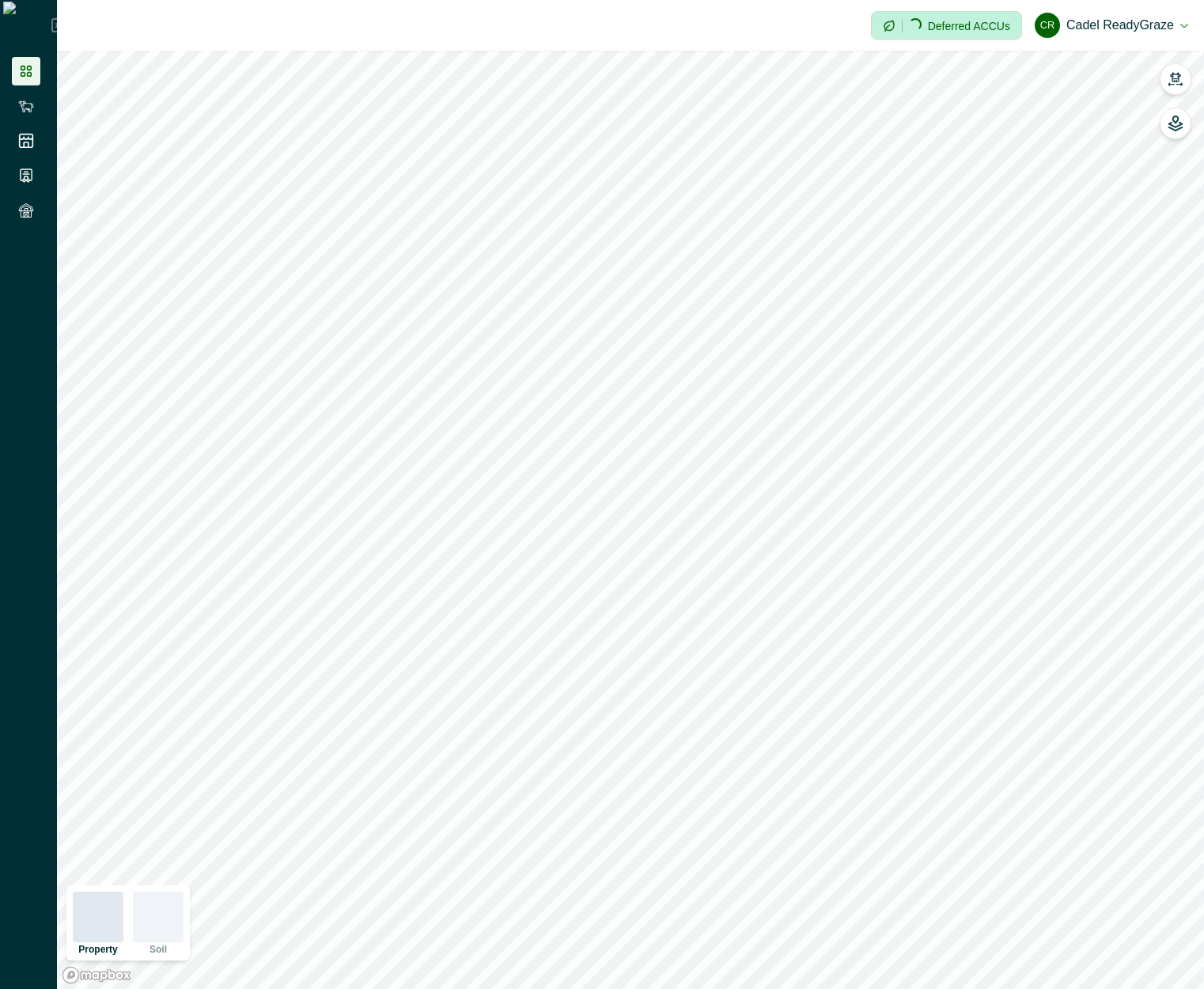 This screenshot has width=1204, height=989. What do you see at coordinates (27, 25) in the screenshot?
I see `img: Logo` at bounding box center [27, 25].